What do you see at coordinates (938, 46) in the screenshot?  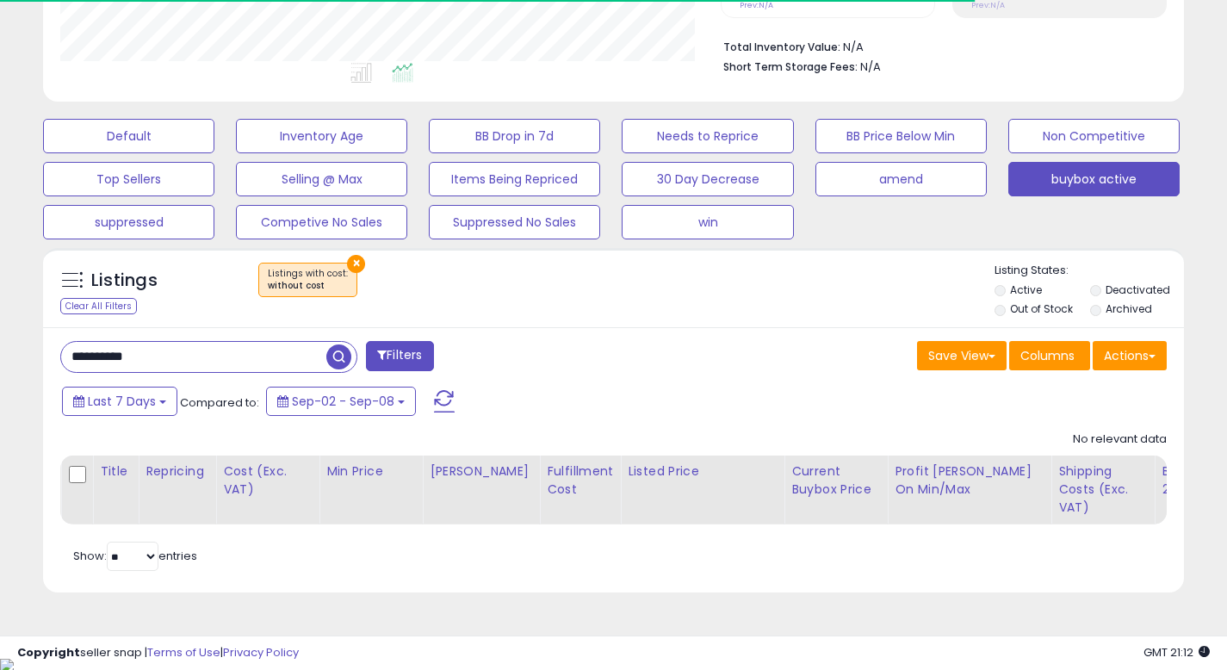 I see `li: N/A` at bounding box center [938, 46].